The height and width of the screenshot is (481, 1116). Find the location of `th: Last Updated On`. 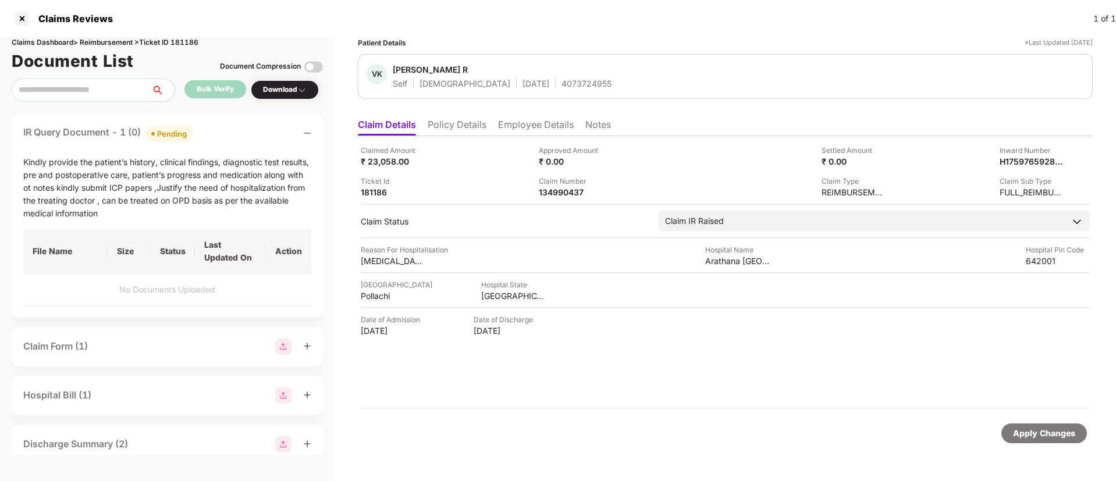

th: Last Updated On is located at coordinates (230, 251).